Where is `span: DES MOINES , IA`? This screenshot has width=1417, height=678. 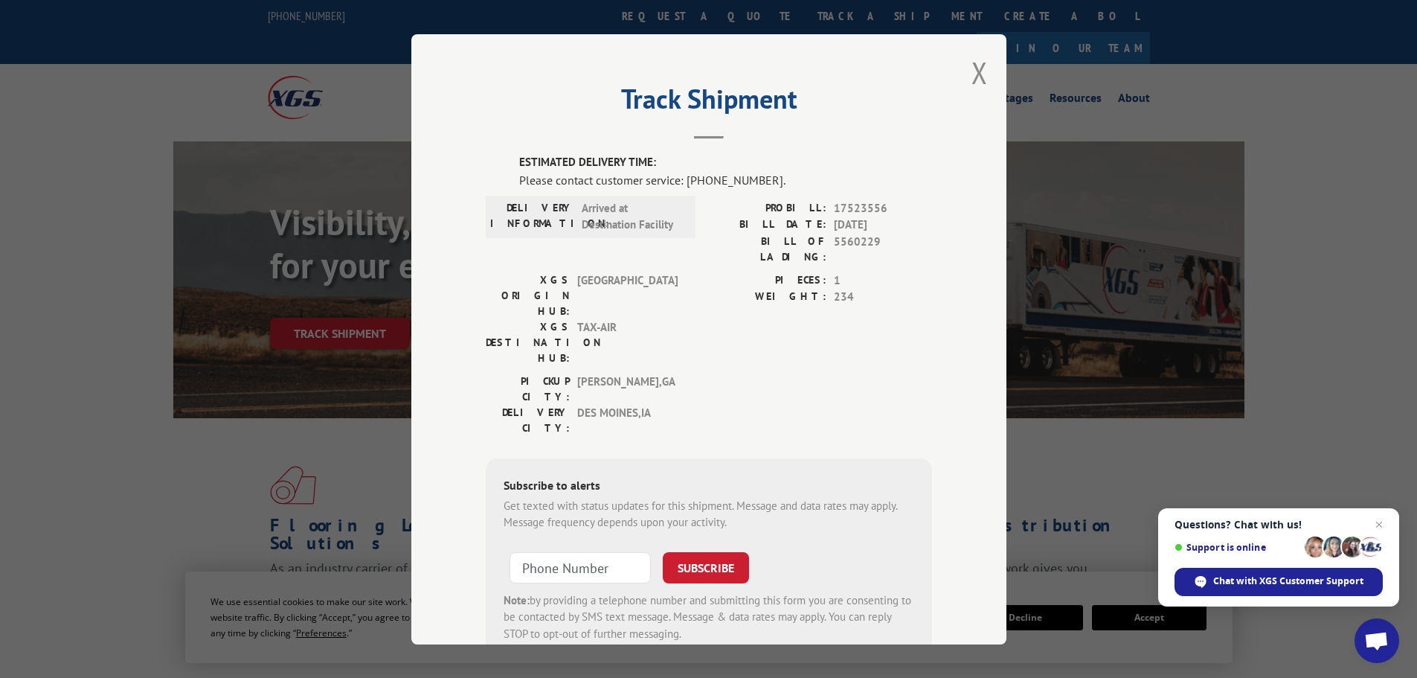 span: DES MOINES , IA is located at coordinates (627, 420).